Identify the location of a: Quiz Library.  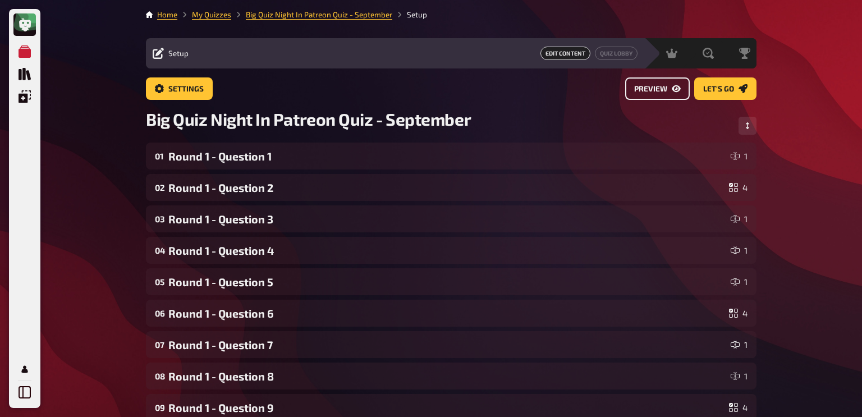
(25, 74).